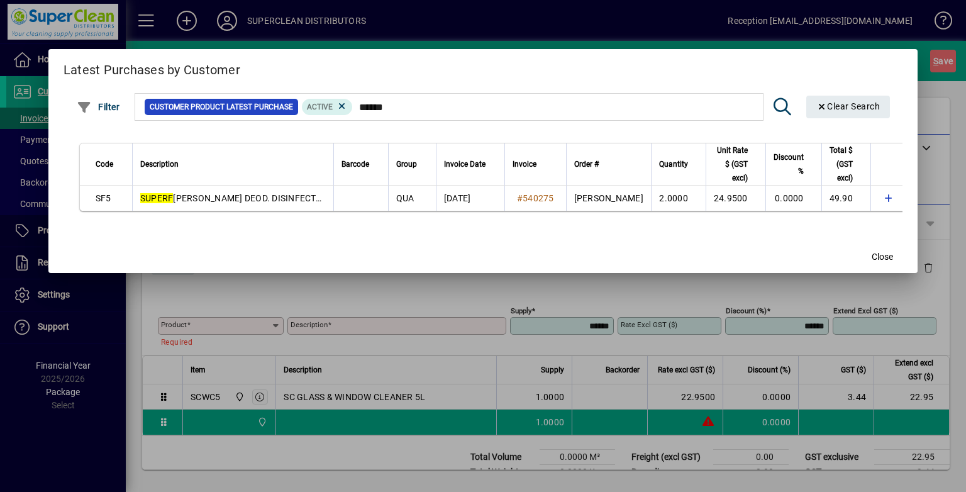 The image size is (966, 492). Describe the element at coordinates (849, 106) in the screenshot. I see `span: Clear Search` at that location.